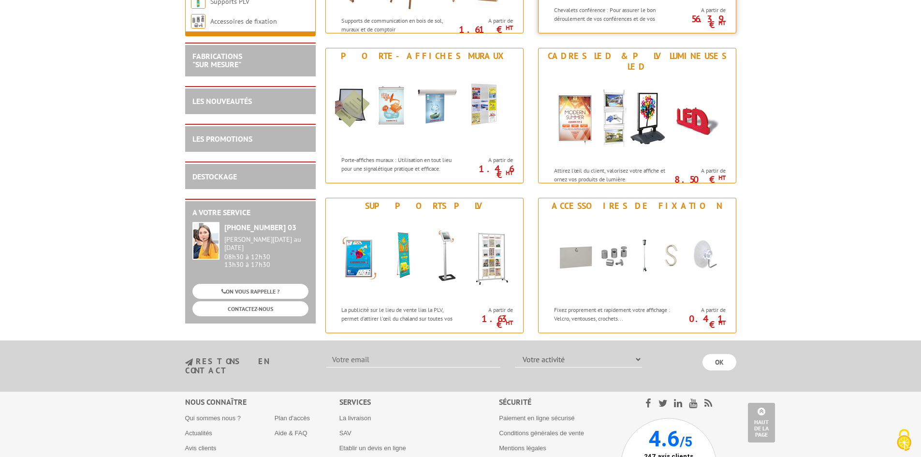 The height and width of the screenshot is (457, 921). What do you see at coordinates (541, 432) in the screenshot?
I see `a: Conditions générales de vente` at bounding box center [541, 432].